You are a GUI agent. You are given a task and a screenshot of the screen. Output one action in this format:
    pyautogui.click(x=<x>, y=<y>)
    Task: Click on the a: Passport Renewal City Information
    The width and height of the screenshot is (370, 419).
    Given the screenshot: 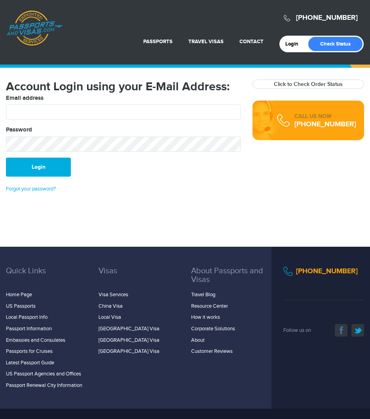 What is the action you would take?
    pyautogui.click(x=44, y=385)
    